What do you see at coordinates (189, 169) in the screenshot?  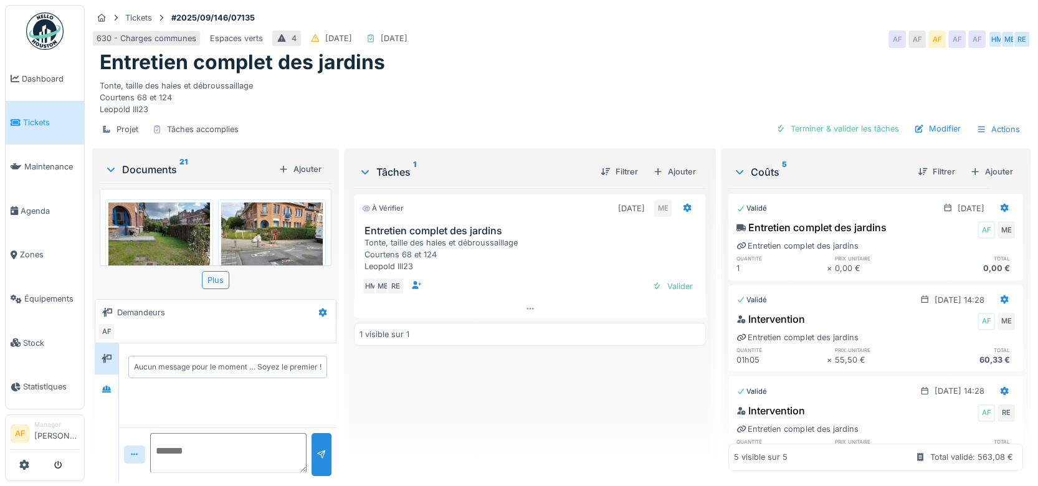 I see `div: Documents` at bounding box center [189, 169].